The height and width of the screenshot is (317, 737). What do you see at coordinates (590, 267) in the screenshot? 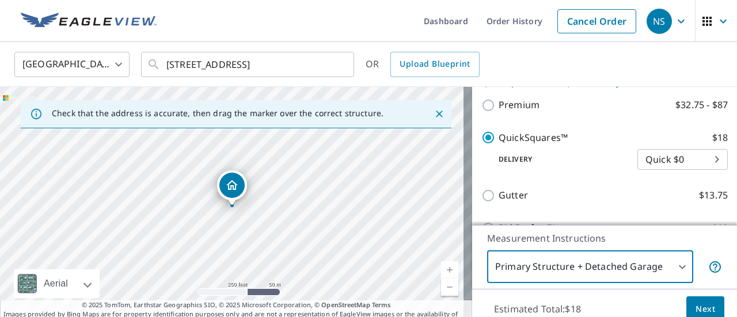
I see `div: Primary Structure + Detached Garage` at bounding box center [590, 267].